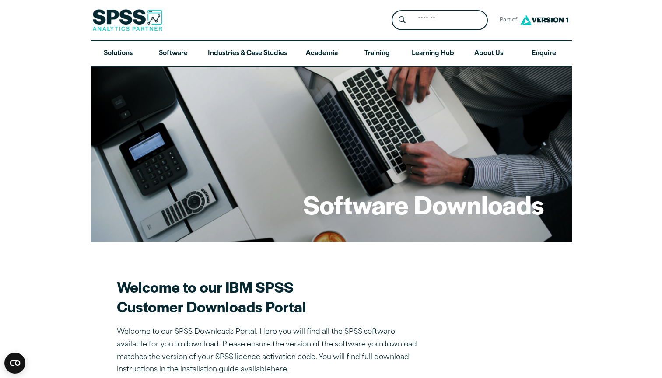  I want to click on a: About Us, so click(489, 54).